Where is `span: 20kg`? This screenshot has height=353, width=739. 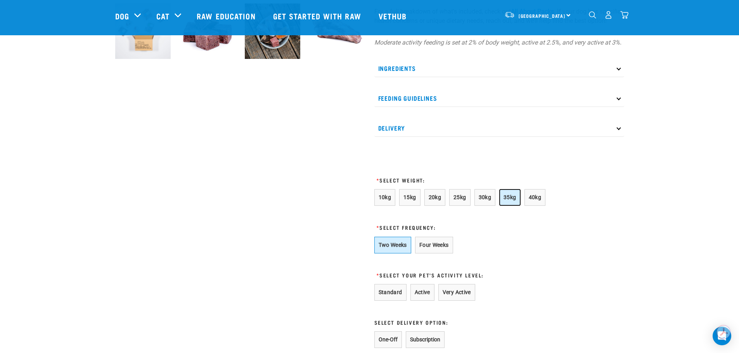 span: 20kg is located at coordinates (435, 197).